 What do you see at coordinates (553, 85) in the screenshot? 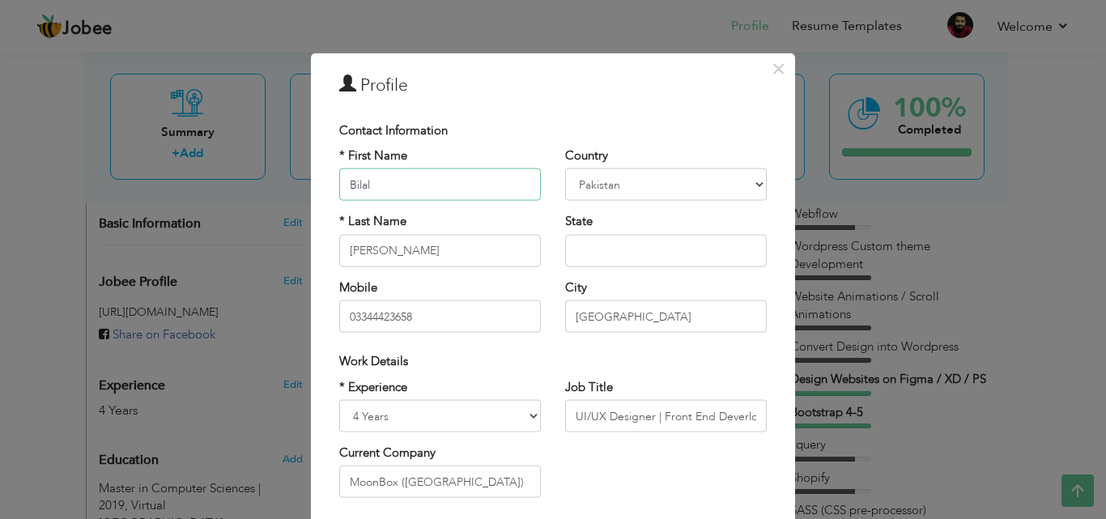
I see `h3: Profile` at bounding box center [553, 85].